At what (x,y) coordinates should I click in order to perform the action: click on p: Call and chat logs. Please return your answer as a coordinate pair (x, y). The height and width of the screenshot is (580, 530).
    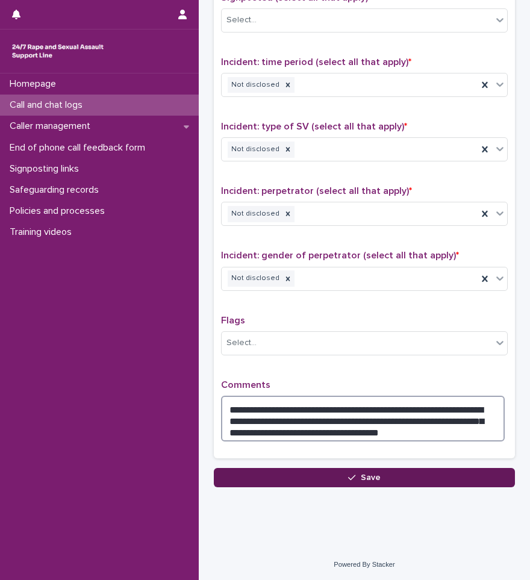
    Looking at the image, I should click on (48, 105).